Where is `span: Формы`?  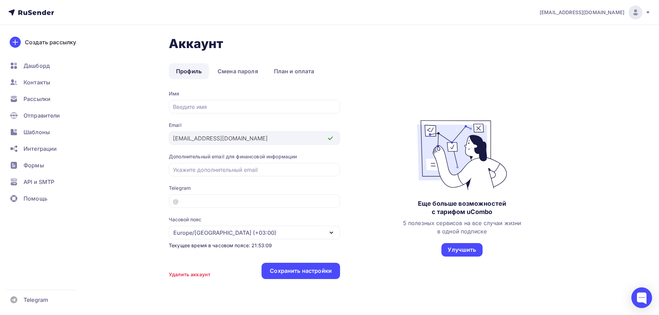 span: Формы is located at coordinates (34, 165).